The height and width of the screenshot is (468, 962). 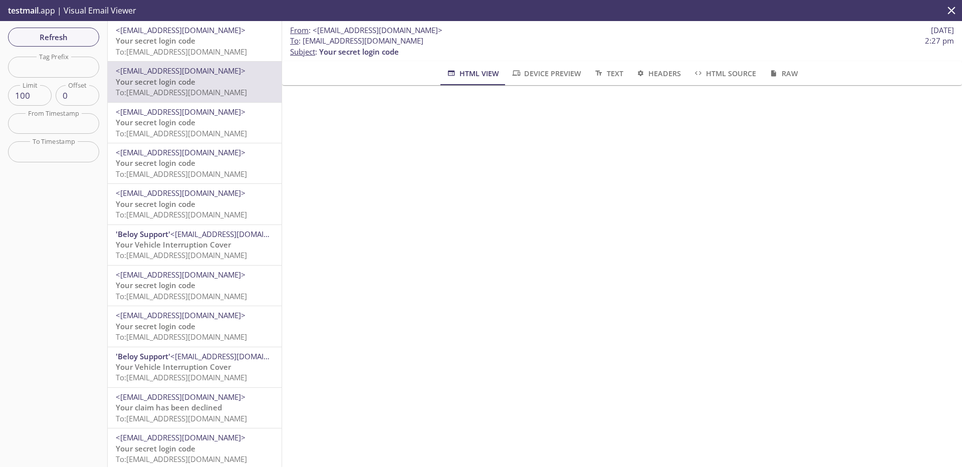 I want to click on span: Raw, so click(x=783, y=73).